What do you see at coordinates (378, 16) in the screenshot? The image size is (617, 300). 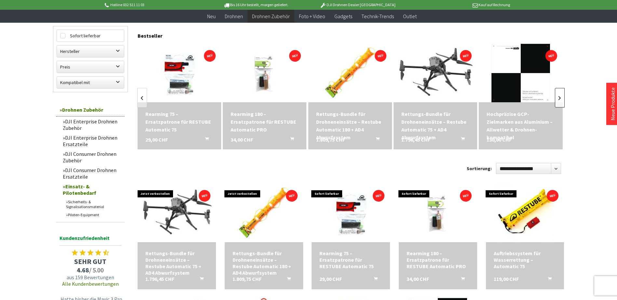 I see `span: Technik-Trends` at bounding box center [378, 16].